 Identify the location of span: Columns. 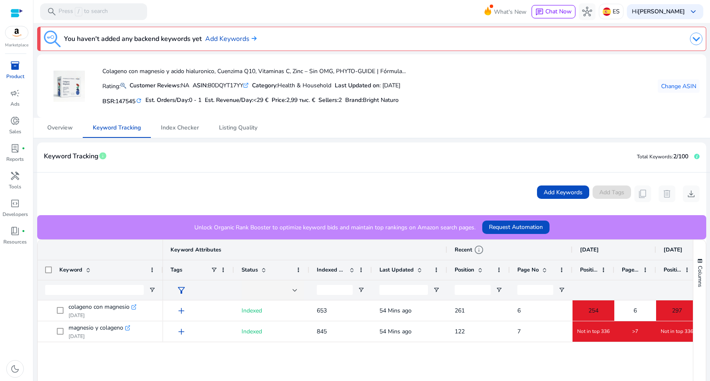
(700, 276).